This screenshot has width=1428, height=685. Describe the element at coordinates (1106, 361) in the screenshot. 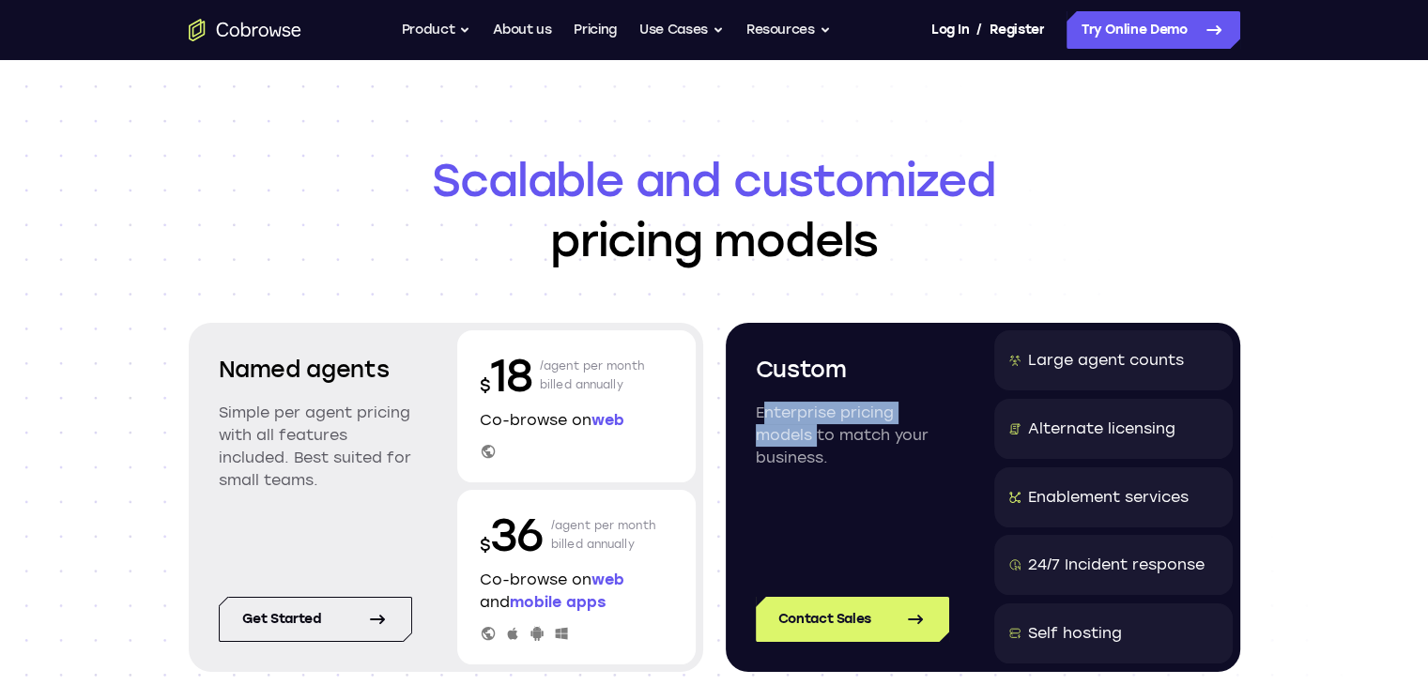

I see `div: Large agent counts` at that location.